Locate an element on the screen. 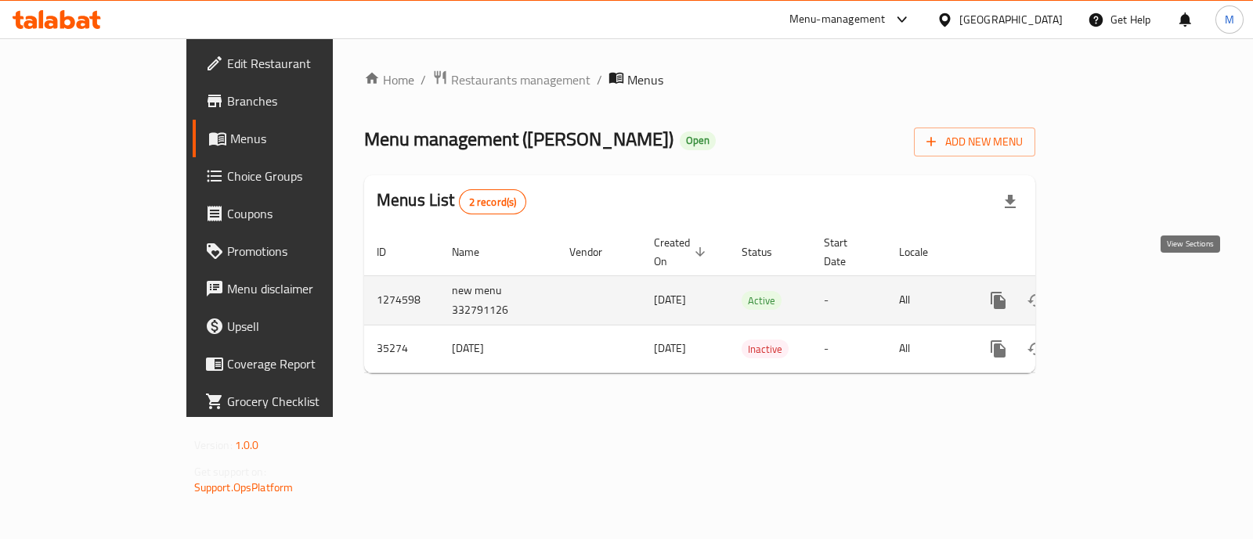  a: Upsell is located at coordinates (294, 326).